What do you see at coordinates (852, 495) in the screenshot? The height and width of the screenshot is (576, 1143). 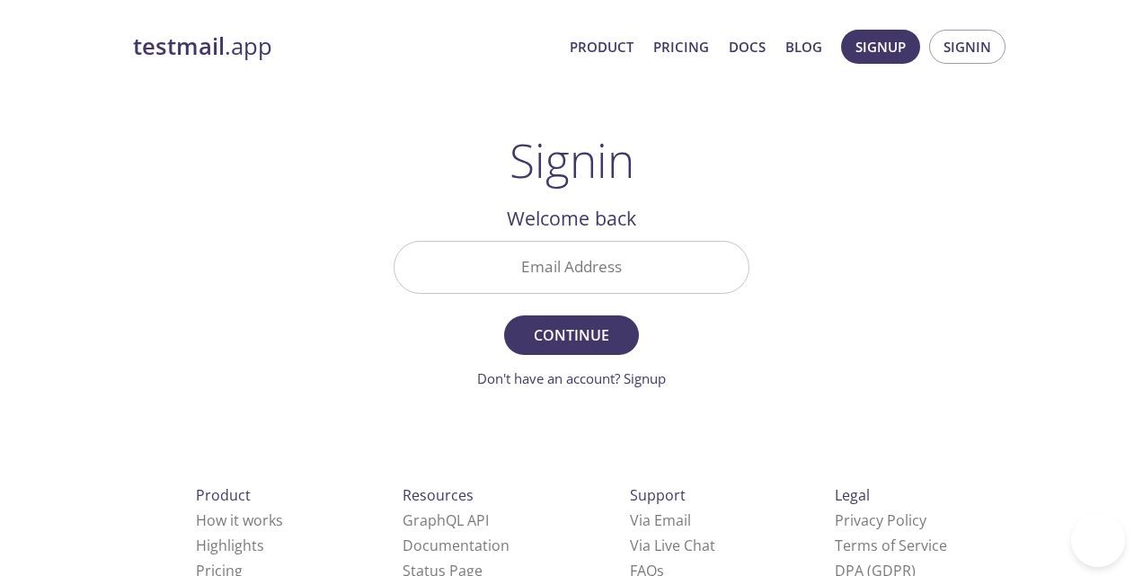 I see `span: Legal` at bounding box center [852, 495].